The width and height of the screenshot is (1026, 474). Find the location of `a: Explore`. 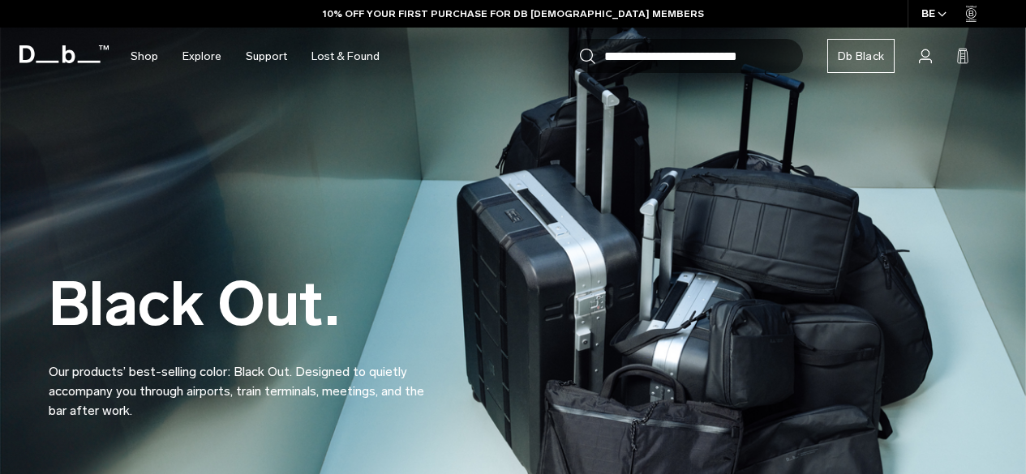

a: Explore is located at coordinates (202, 56).